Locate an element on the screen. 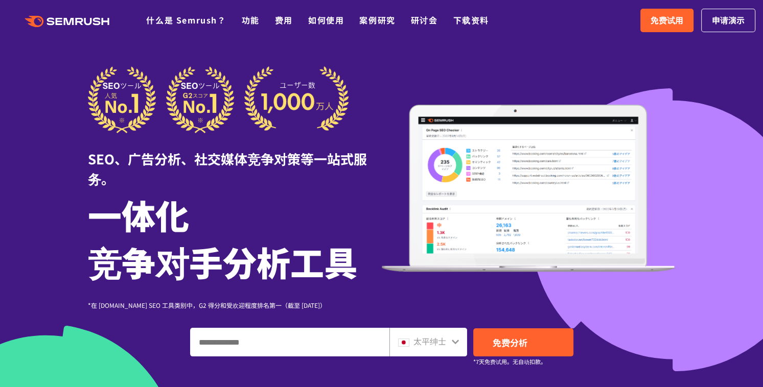  font: 申请演示 is located at coordinates (728, 20).